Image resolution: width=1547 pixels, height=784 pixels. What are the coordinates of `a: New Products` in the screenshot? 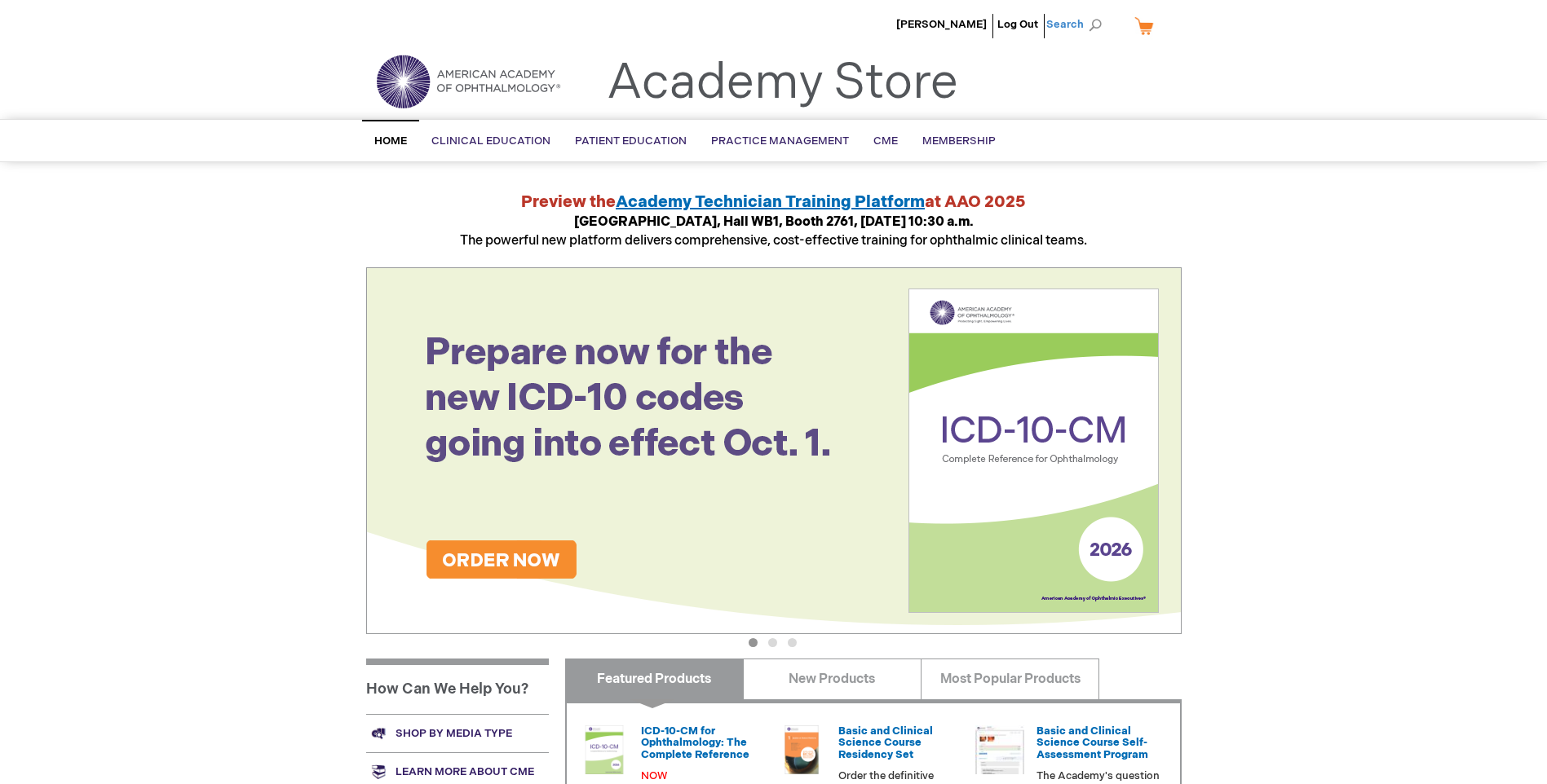 It's located at (832, 679).